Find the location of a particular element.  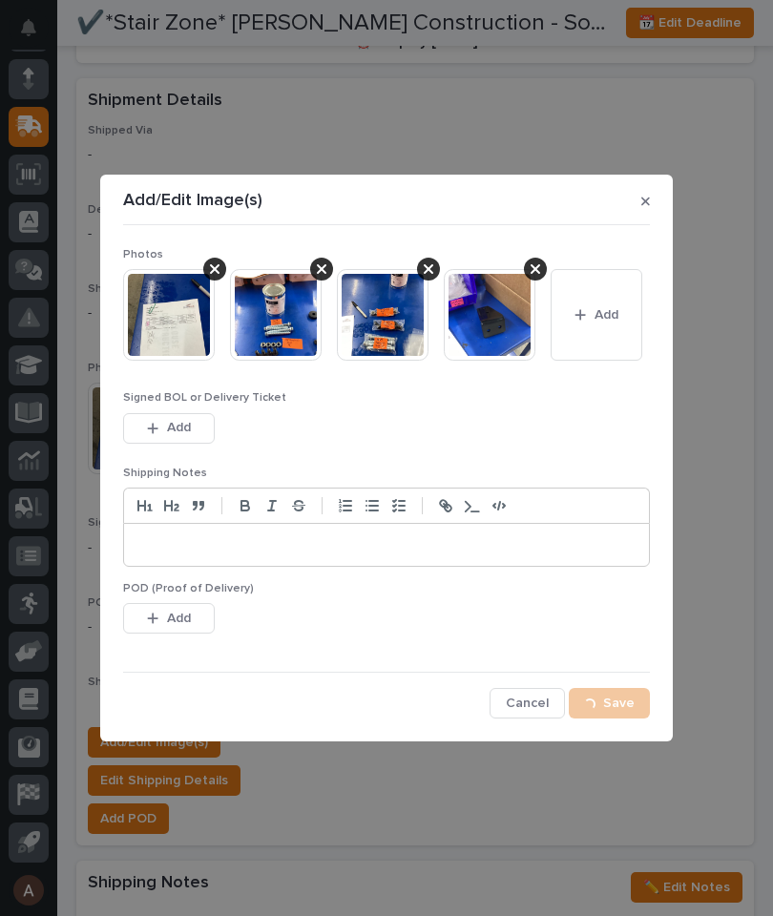

span: Shipping Notes is located at coordinates (165, 474).